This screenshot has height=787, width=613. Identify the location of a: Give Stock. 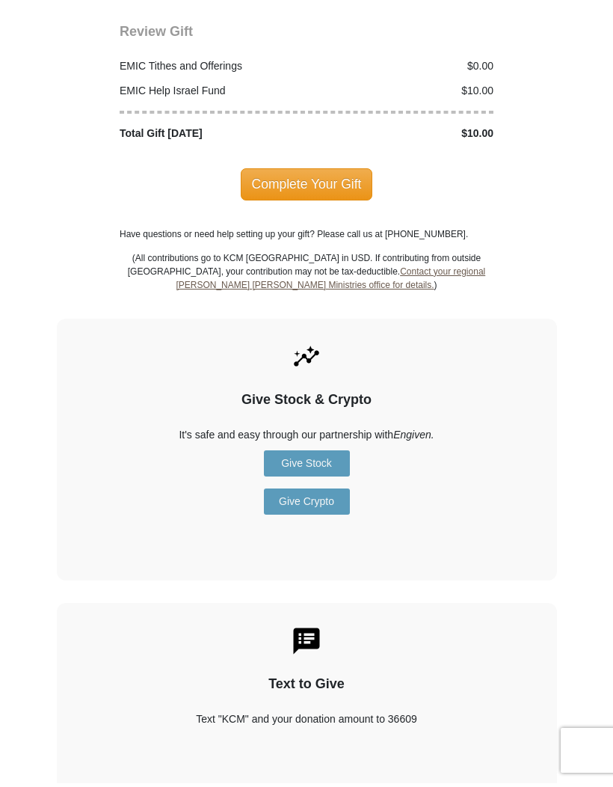
(307, 467).